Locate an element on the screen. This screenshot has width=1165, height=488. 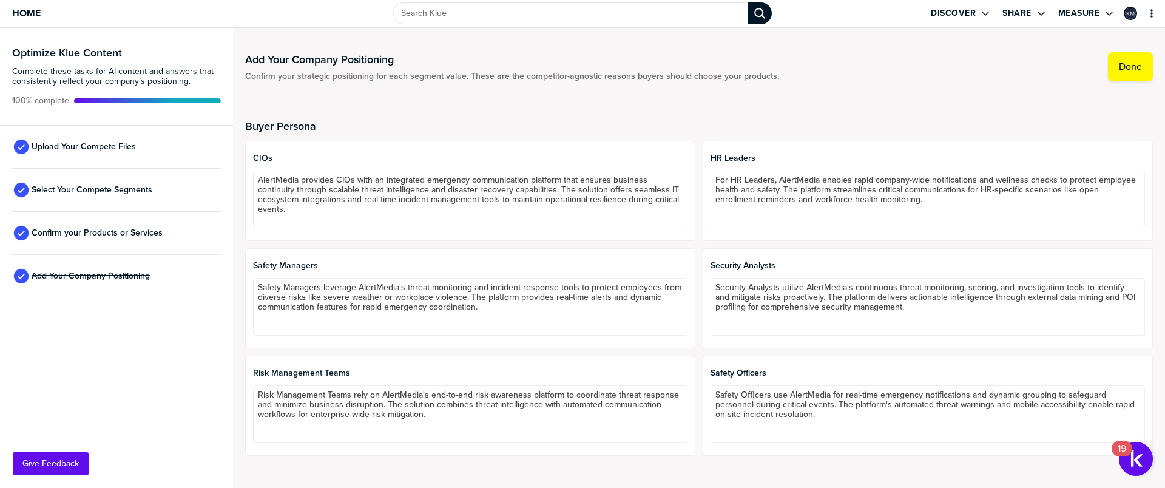
a: Edit Profile is located at coordinates (1131, 13).